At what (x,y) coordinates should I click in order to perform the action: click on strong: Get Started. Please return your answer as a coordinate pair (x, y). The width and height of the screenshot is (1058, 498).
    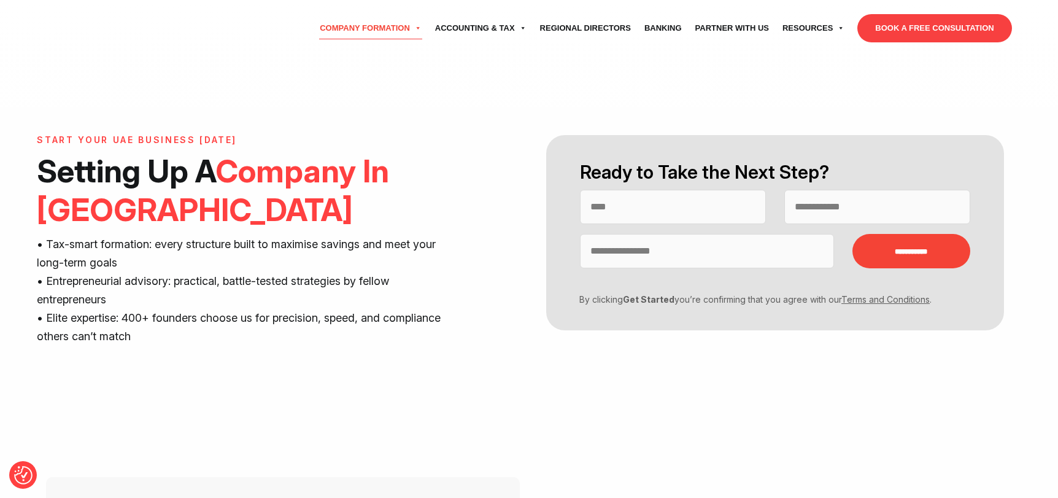
    Looking at the image, I should click on (648, 299).